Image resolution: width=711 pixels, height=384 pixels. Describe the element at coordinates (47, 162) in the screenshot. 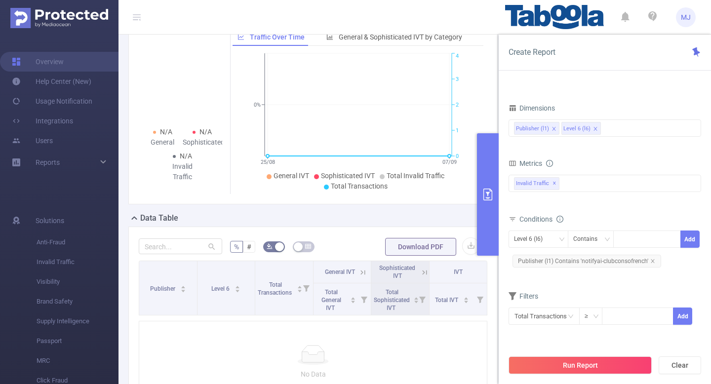

I see `a: Reports` at that location.